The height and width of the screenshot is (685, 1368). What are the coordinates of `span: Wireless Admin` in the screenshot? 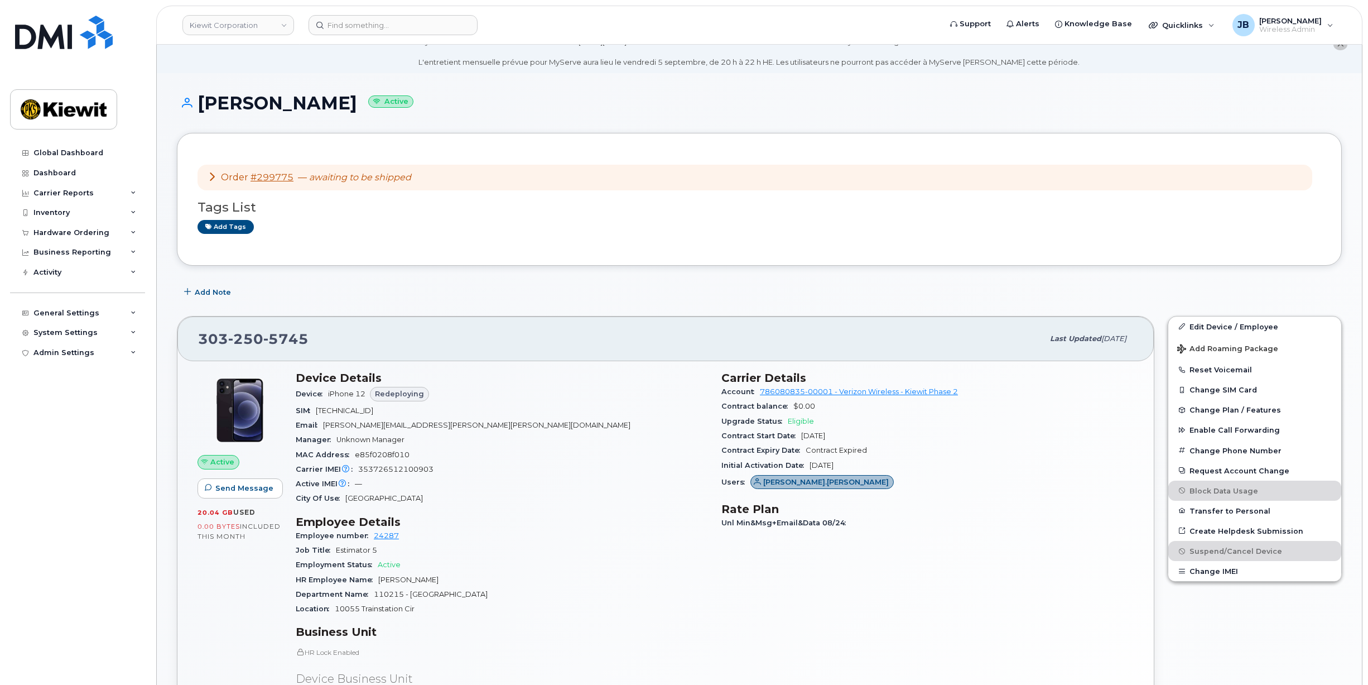 It's located at (1291, 30).